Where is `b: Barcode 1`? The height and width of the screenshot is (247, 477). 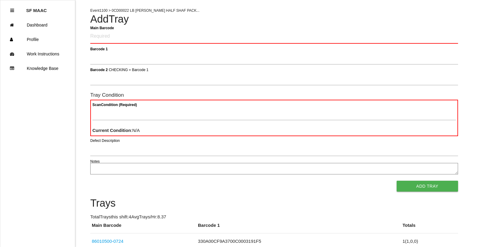
b: Barcode 1 is located at coordinates (99, 49).